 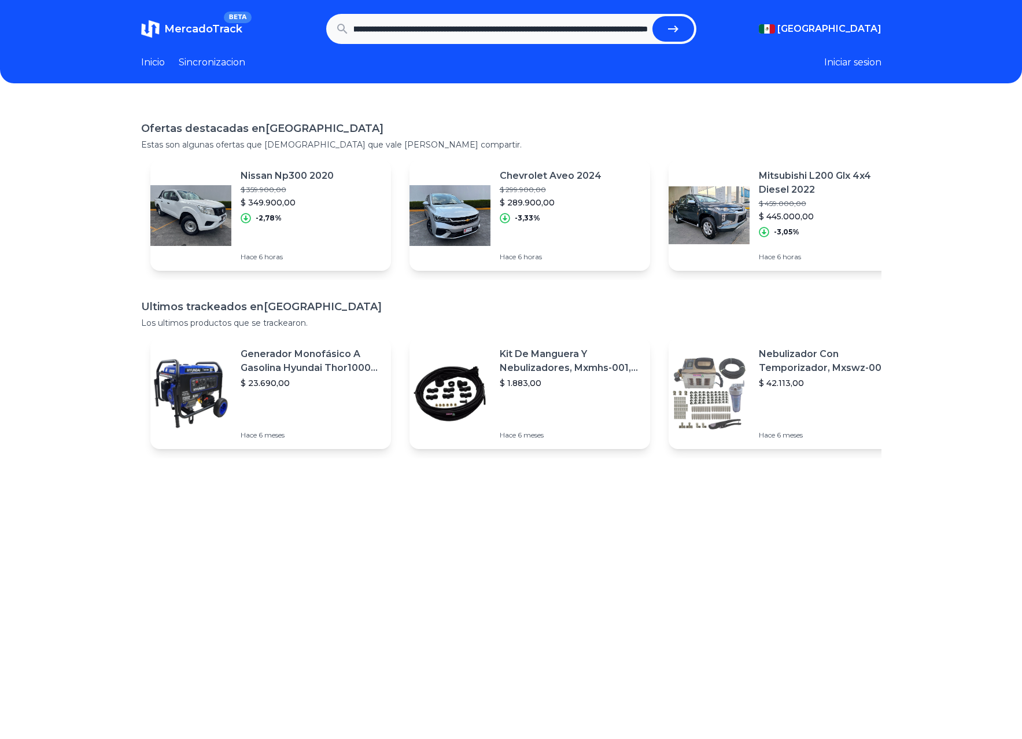 What do you see at coordinates (570, 383) in the screenshot?
I see `p: $ 1.883,00` at bounding box center [570, 383].